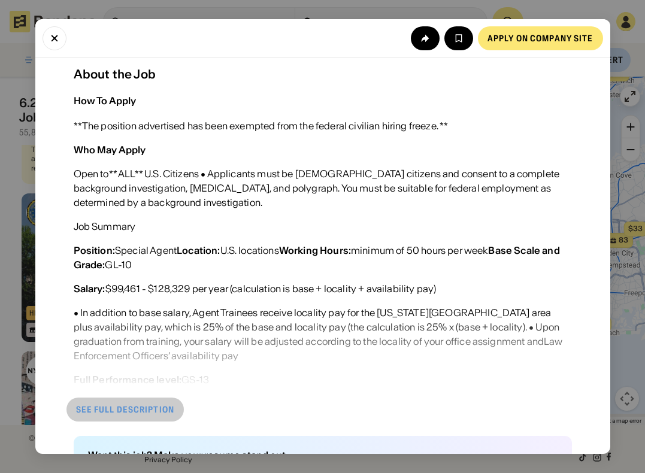 Image resolution: width=645 pixels, height=473 pixels. What do you see at coordinates (141, 380) in the screenshot?
I see `div: GS-13` at bounding box center [141, 380].